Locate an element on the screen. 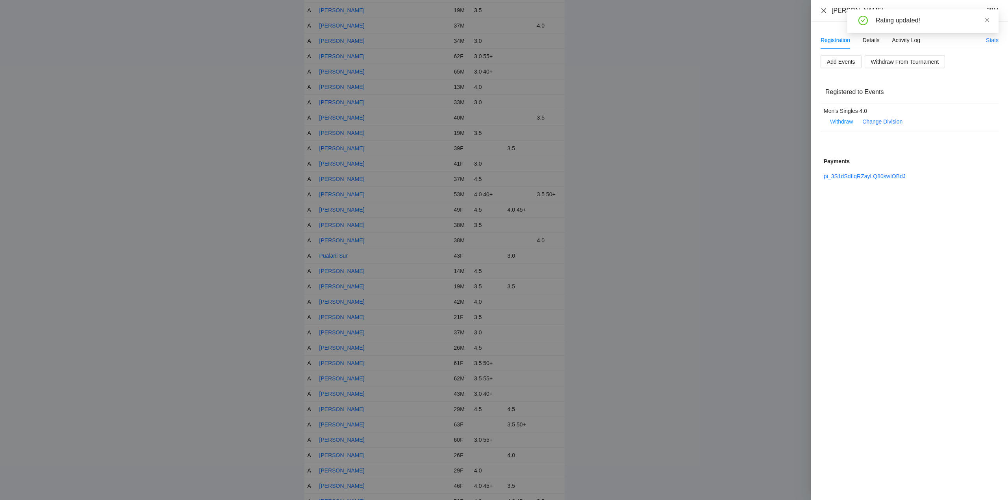  span: Withdraw From Tournament is located at coordinates (905, 62).